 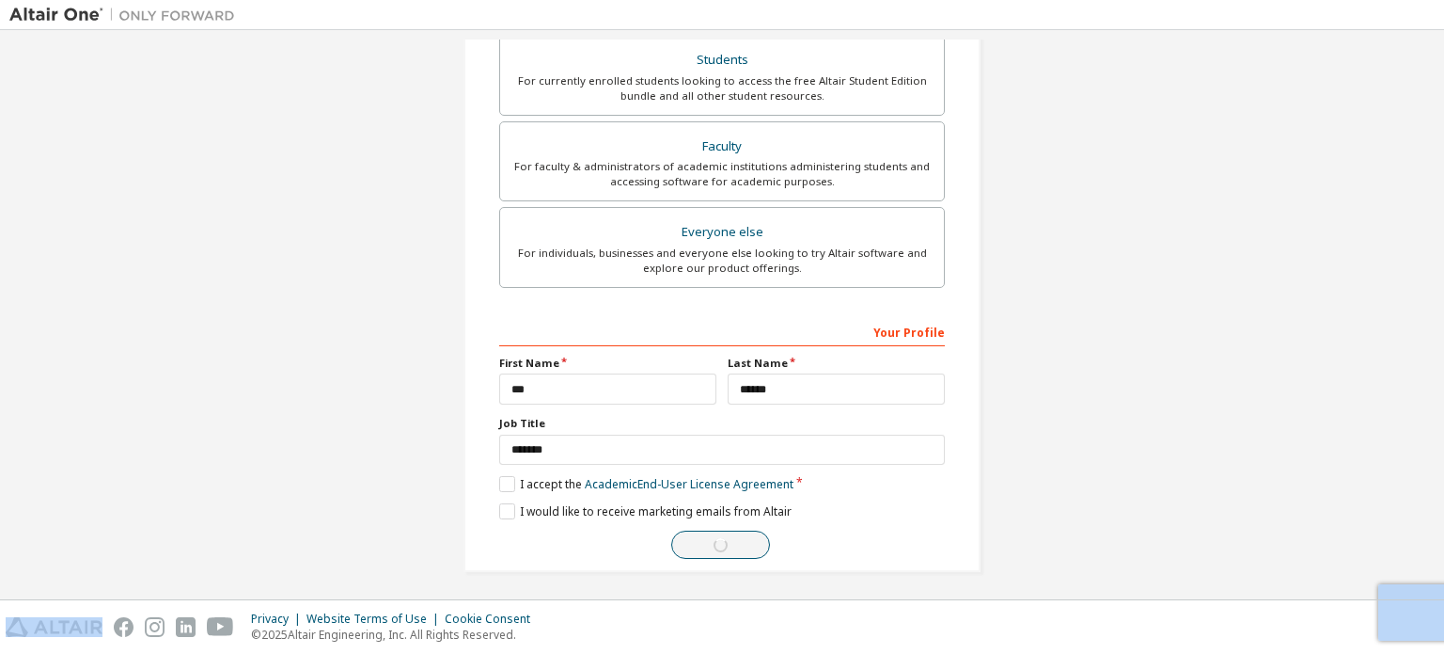 I want to click on label: Last Name, so click(x=836, y=363).